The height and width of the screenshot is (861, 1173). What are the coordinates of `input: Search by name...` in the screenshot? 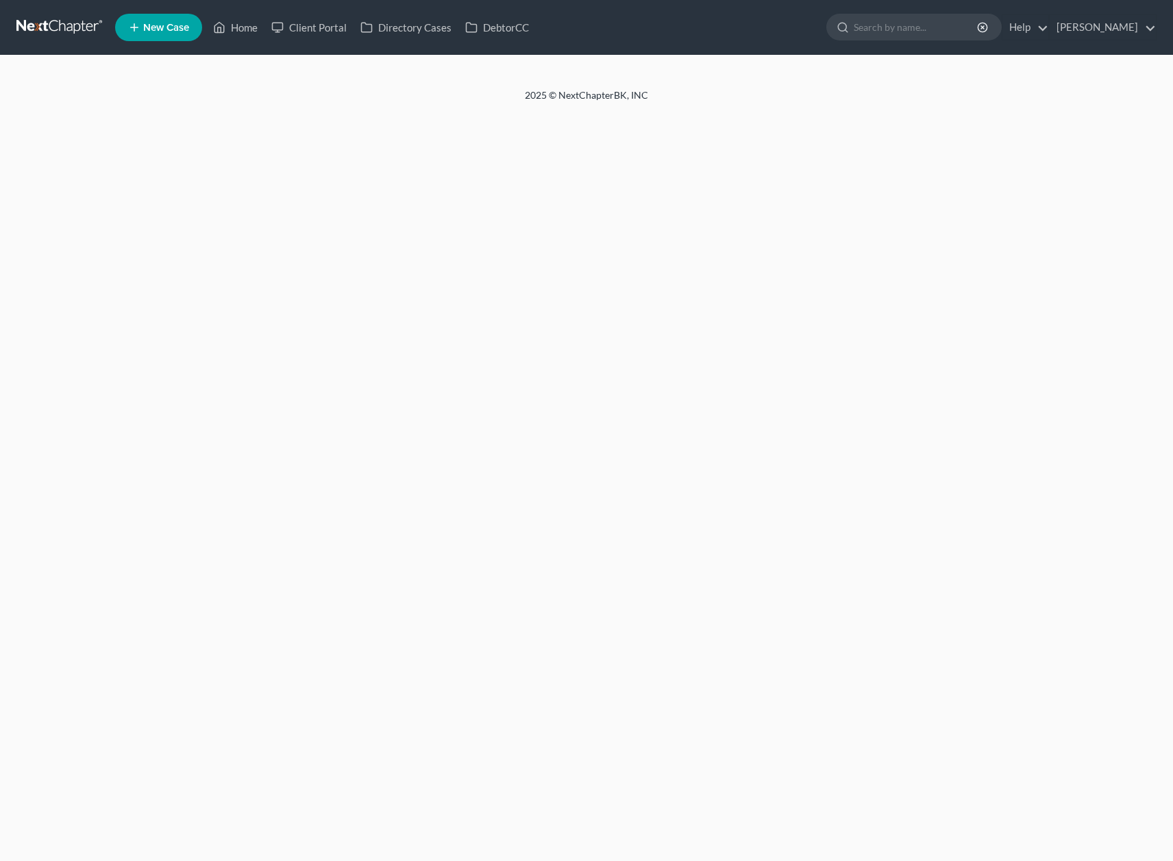 It's located at (916, 27).